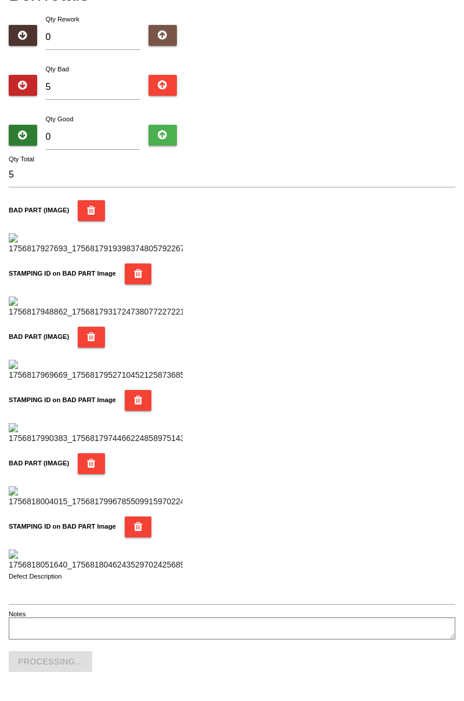  Describe the element at coordinates (35, 576) in the screenshot. I see `label: Defect Description` at that location.